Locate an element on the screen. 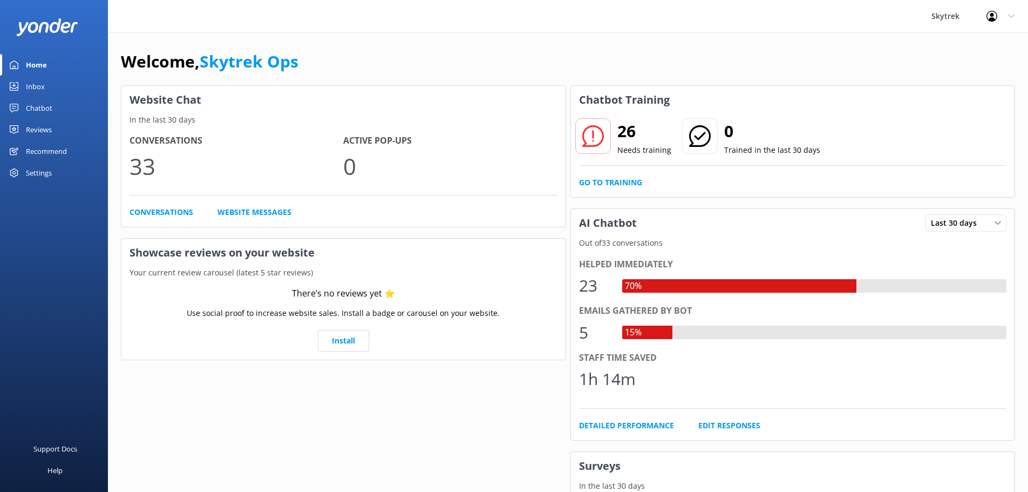 Image resolution: width=1028 pixels, height=492 pixels. div: Help is located at coordinates (55, 470).